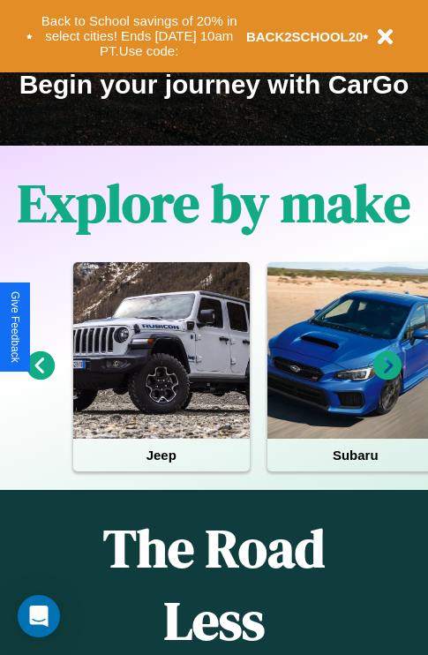 The image size is (428, 655). What do you see at coordinates (162, 455) in the screenshot?
I see `h4: Jeep` at bounding box center [162, 455].